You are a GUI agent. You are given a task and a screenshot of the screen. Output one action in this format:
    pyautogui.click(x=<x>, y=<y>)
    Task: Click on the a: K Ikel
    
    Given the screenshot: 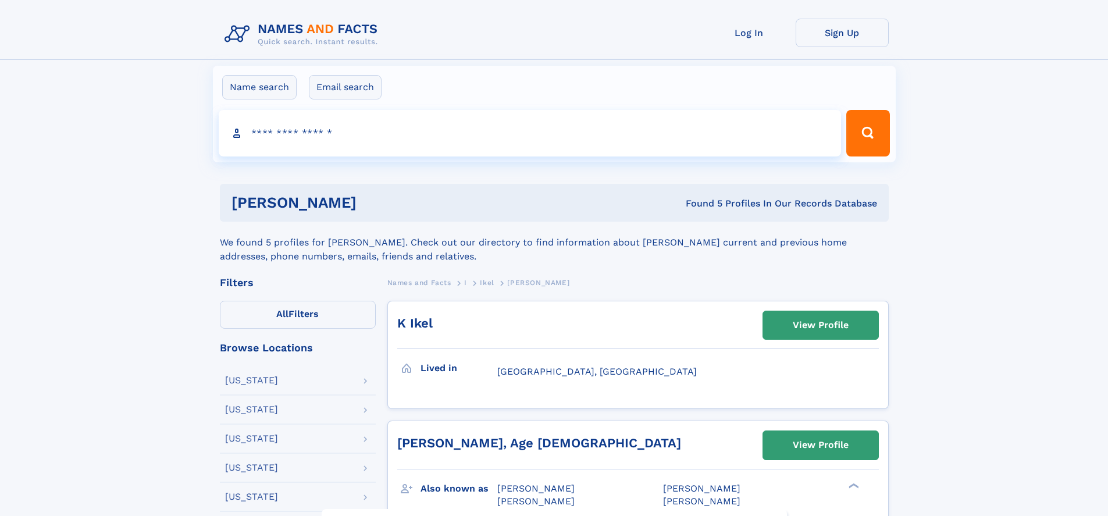 What is the action you would take?
    pyautogui.click(x=415, y=323)
    